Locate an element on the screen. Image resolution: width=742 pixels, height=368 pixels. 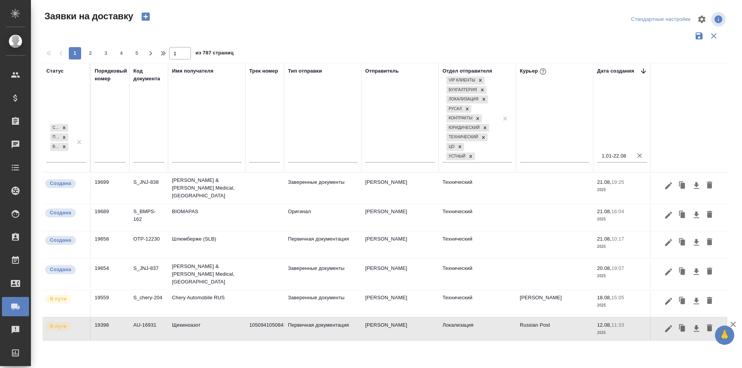
button: Создать is located at coordinates (146, 17).